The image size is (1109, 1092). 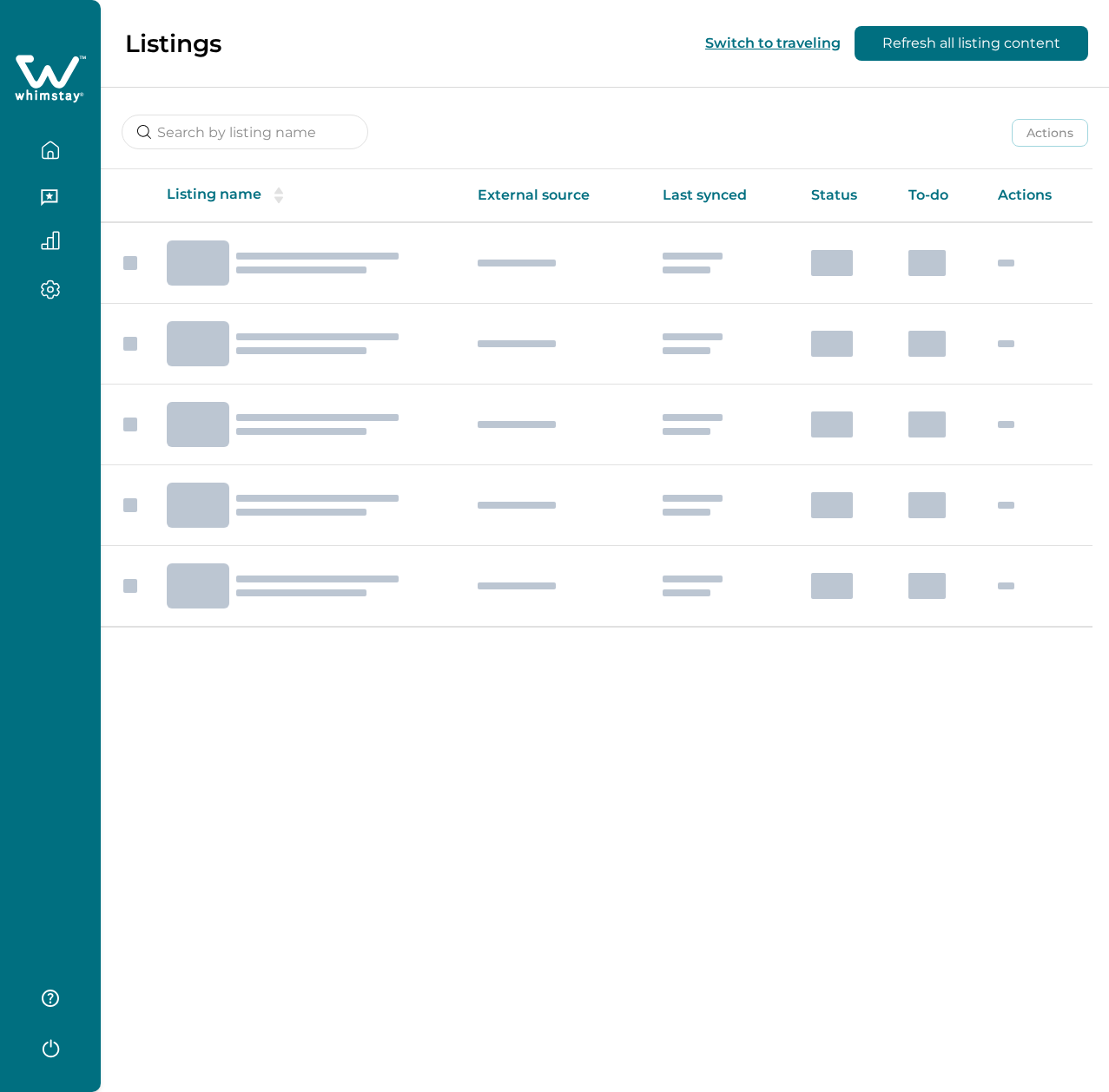 I want to click on th: To-do, so click(x=939, y=195).